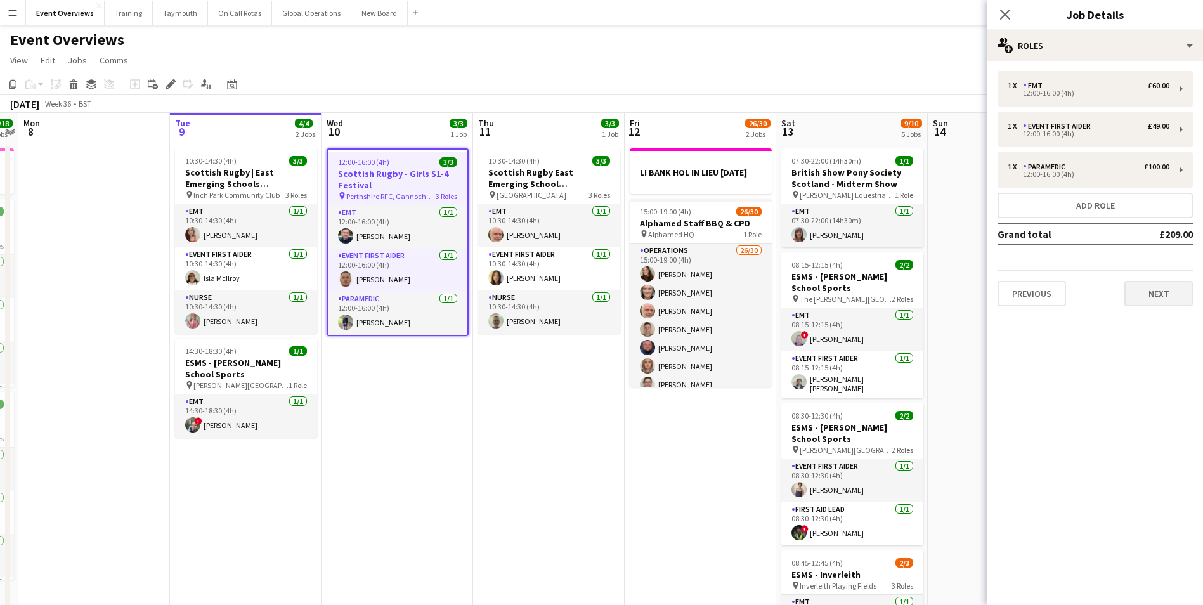  What do you see at coordinates (635, 123) in the screenshot?
I see `span: Fri` at bounding box center [635, 123].